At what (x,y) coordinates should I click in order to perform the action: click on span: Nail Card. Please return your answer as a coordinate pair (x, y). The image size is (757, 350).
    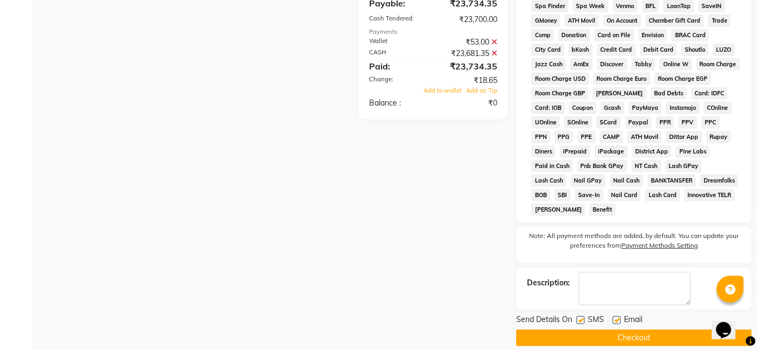
    Looking at the image, I should click on (625, 195).